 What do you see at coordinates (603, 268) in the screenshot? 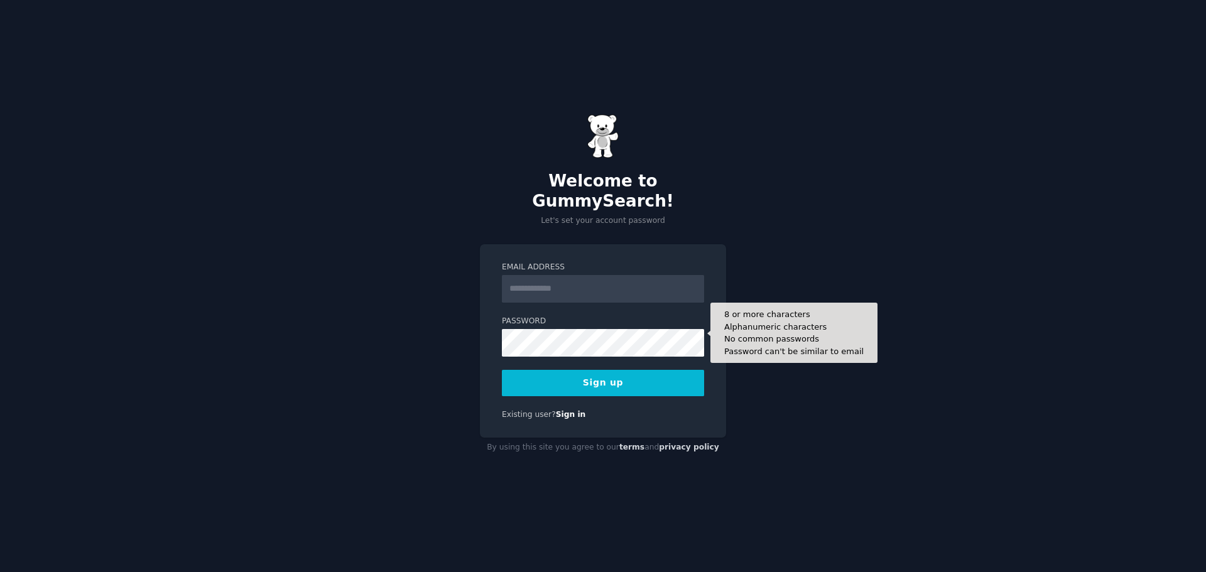
I see `label: Email Address` at bounding box center [603, 268].